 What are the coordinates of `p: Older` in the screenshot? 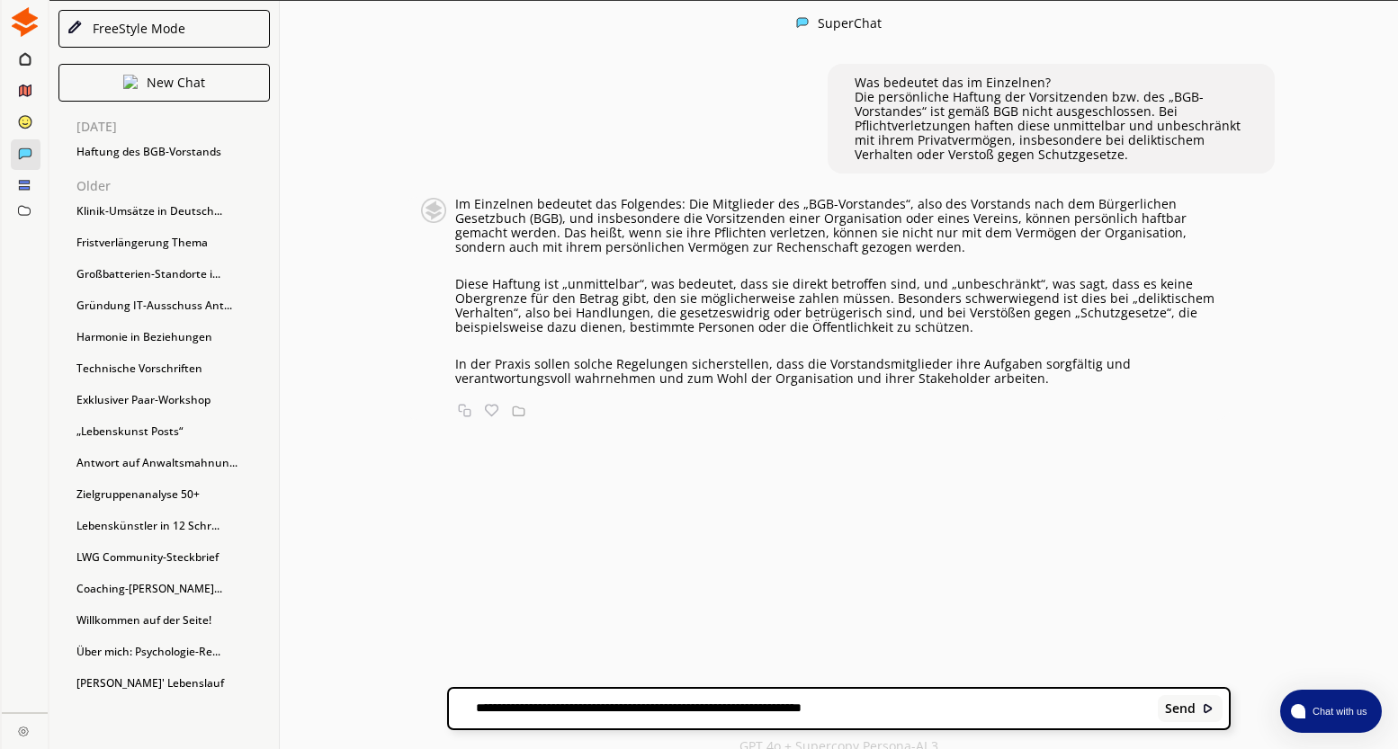 It's located at (177, 186).